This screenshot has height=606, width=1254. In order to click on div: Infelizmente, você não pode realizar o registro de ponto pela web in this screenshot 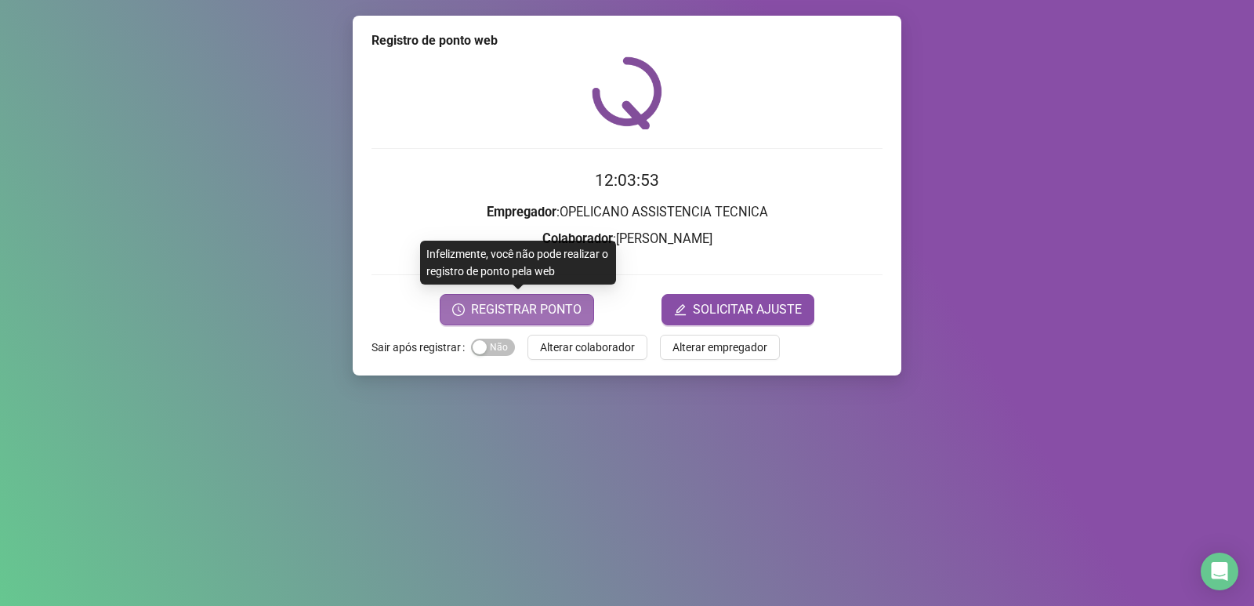, I will do `click(518, 263)`.